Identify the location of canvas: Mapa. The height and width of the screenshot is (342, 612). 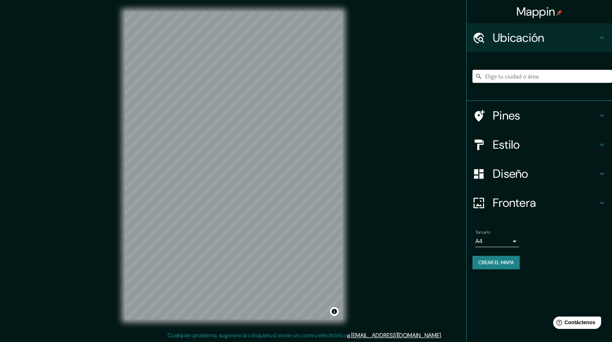
(233, 165).